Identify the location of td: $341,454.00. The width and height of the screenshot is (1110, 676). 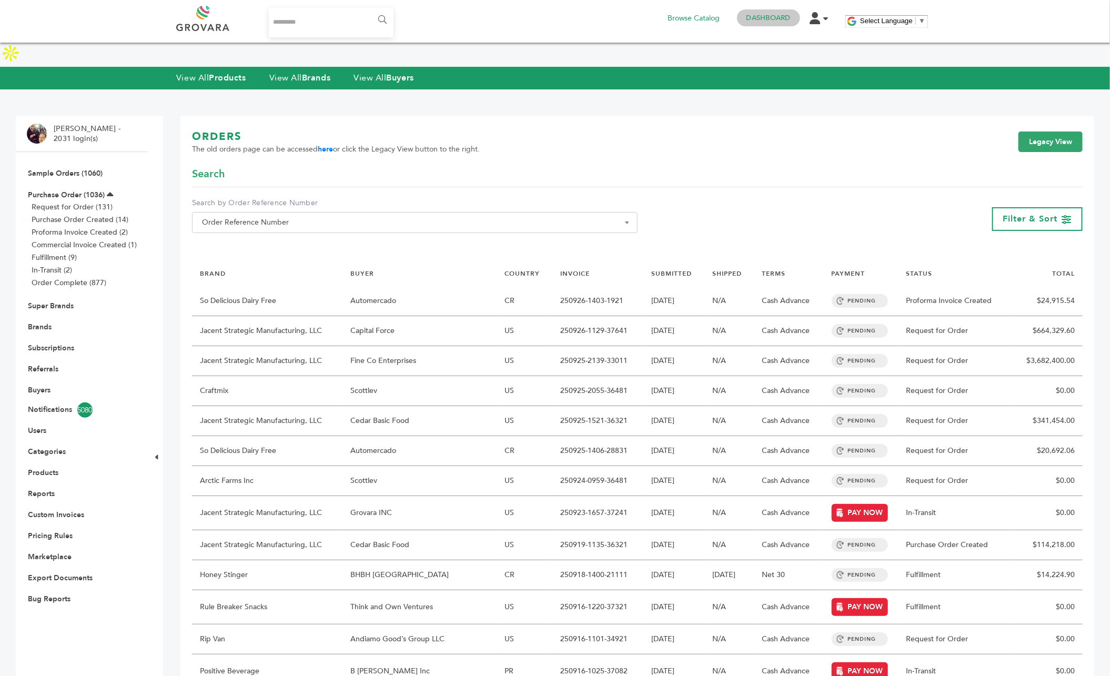
(1048, 421).